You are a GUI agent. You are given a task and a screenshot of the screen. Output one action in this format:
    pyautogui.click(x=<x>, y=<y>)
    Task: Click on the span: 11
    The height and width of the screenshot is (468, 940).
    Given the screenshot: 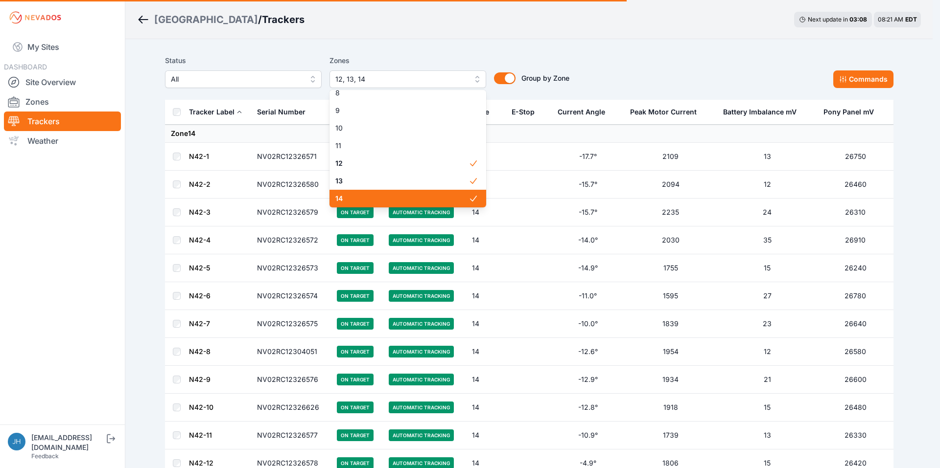 What is the action you would take?
    pyautogui.click(x=402, y=146)
    